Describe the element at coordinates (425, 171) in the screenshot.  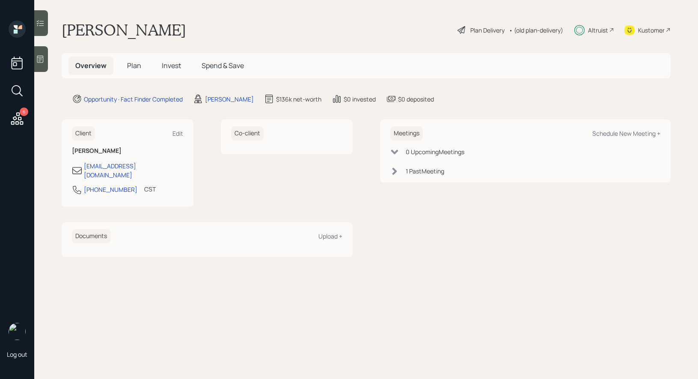
I see `div: 1 Past Meeting` at that location.